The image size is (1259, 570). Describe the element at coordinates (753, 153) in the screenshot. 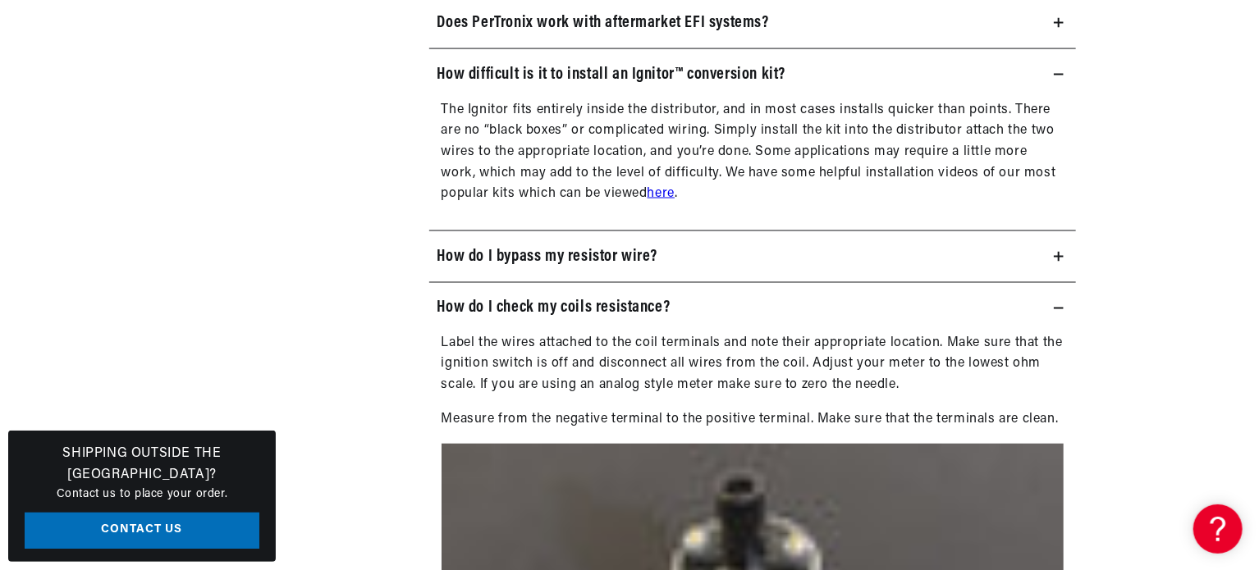

I see `p: The Ignitor fits entirely inside the distributor, and in most cases installs quicker than points....` at that location.